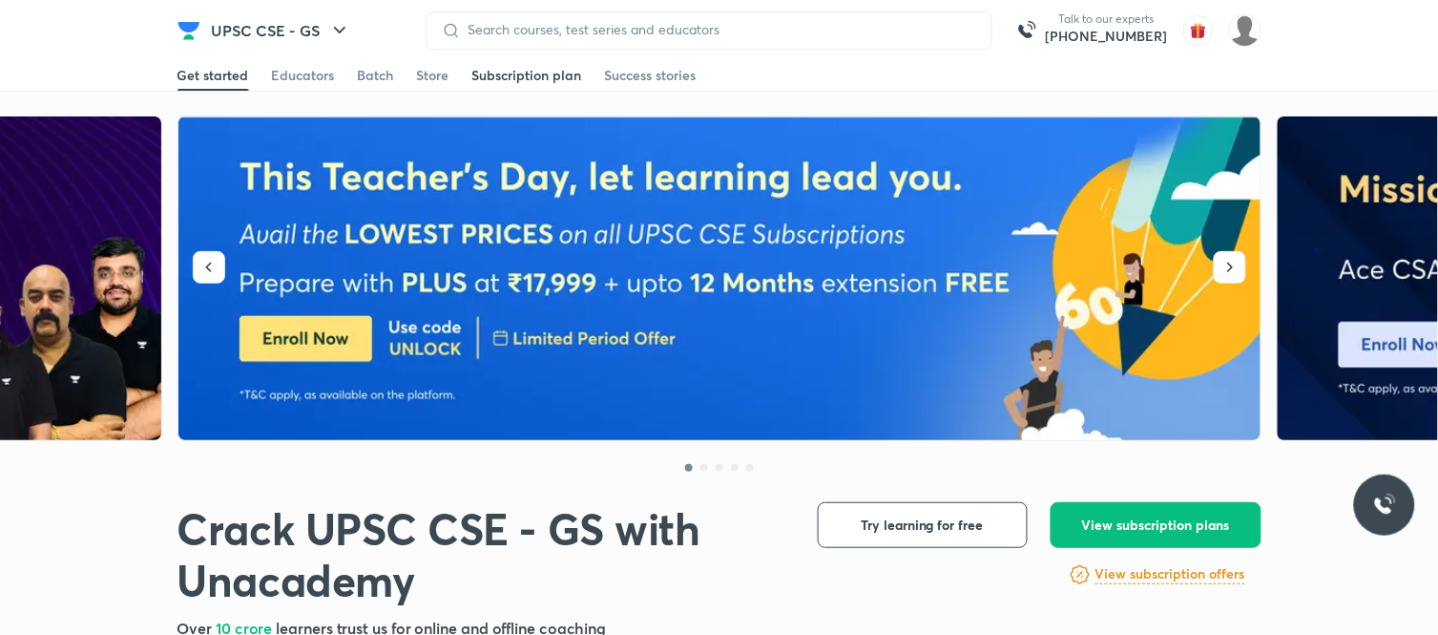 Image resolution: width=1438 pixels, height=635 pixels. Describe the element at coordinates (922, 525) in the screenshot. I see `span: Try learning for free` at that location.